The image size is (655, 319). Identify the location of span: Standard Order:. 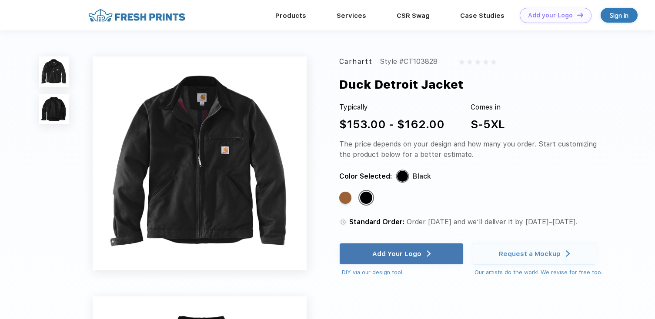
(377, 222).